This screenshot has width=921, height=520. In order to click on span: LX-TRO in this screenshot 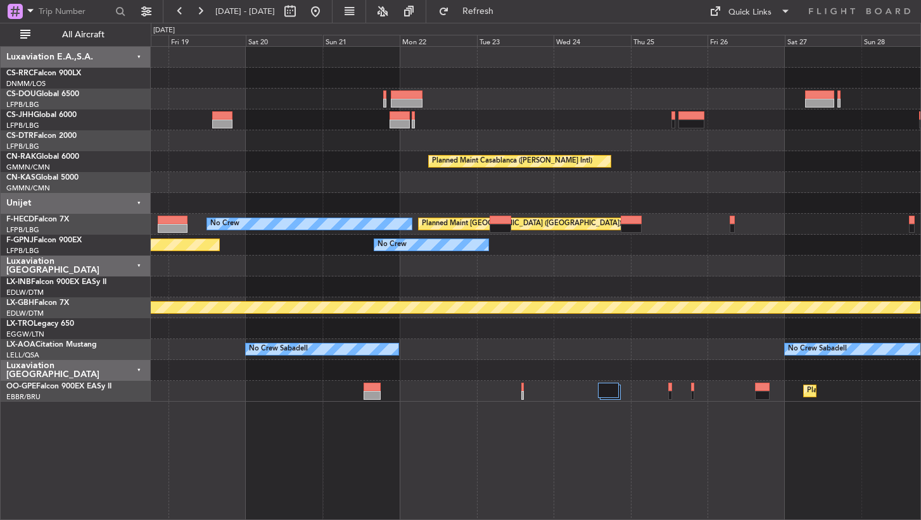, I will do `click(20, 324)`.